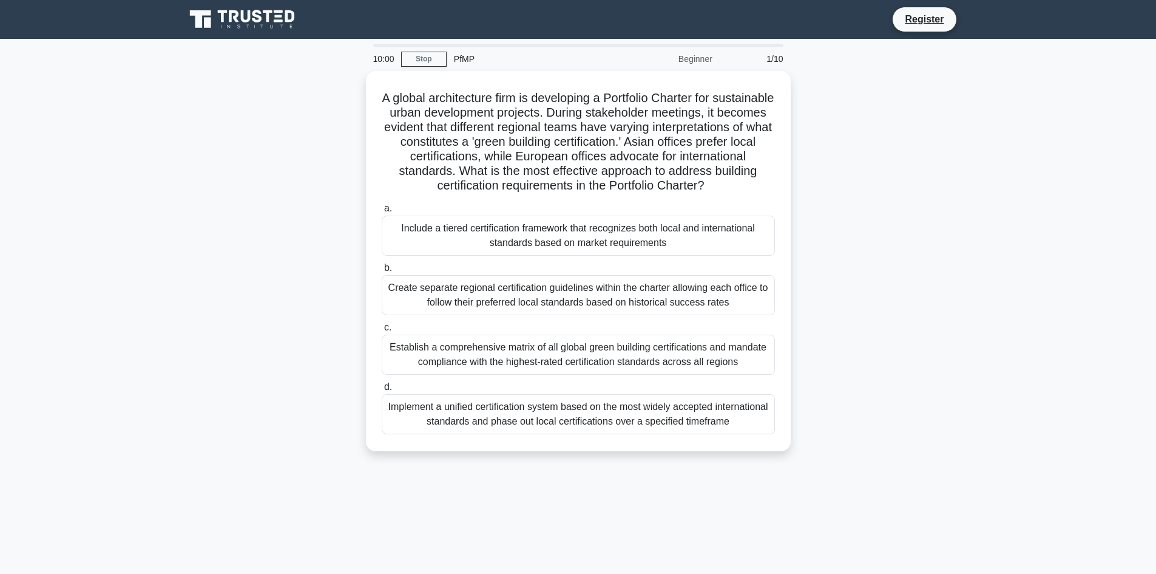  I want to click on div: Include a tiered certification framework that recognizes both local and international standards b..., so click(578, 236).